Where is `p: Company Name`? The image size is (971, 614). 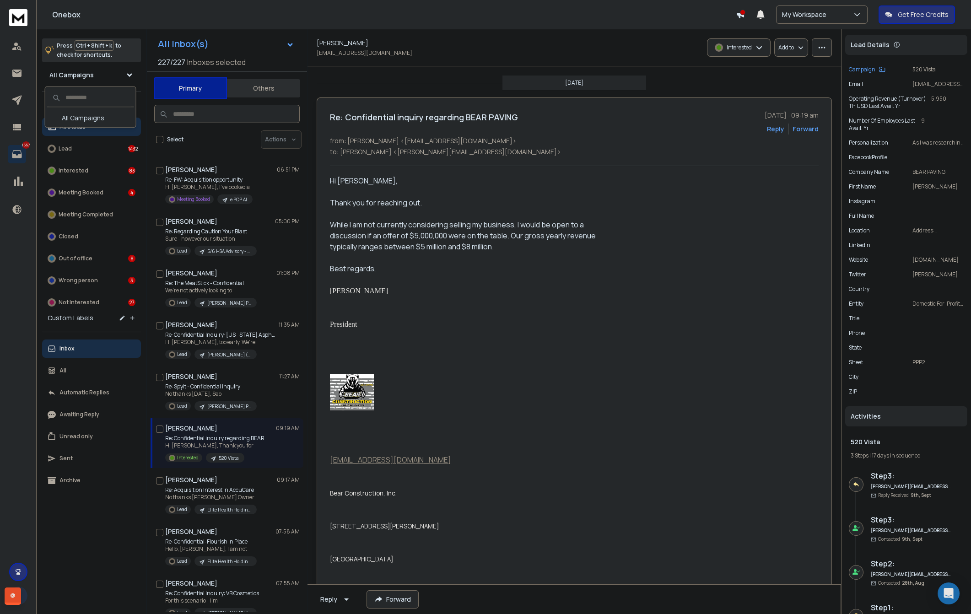 p: Company Name is located at coordinates (869, 172).